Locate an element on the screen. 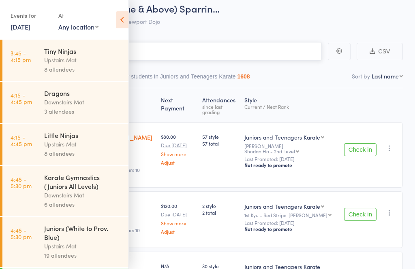  div: Events for is located at coordinates (30, 15).